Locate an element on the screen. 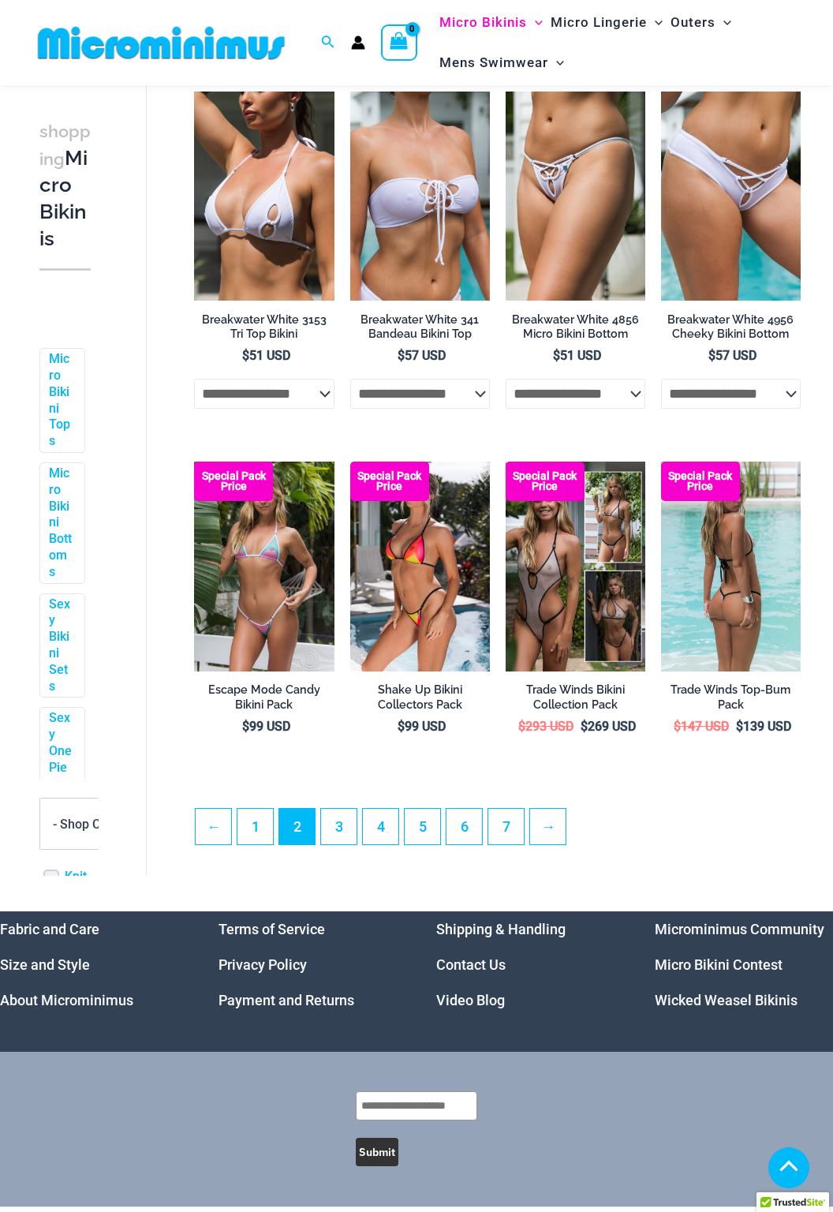 This screenshot has width=833, height=1212. a: Trade Winds Bikini Collection Pack is located at coordinates (575, 700).